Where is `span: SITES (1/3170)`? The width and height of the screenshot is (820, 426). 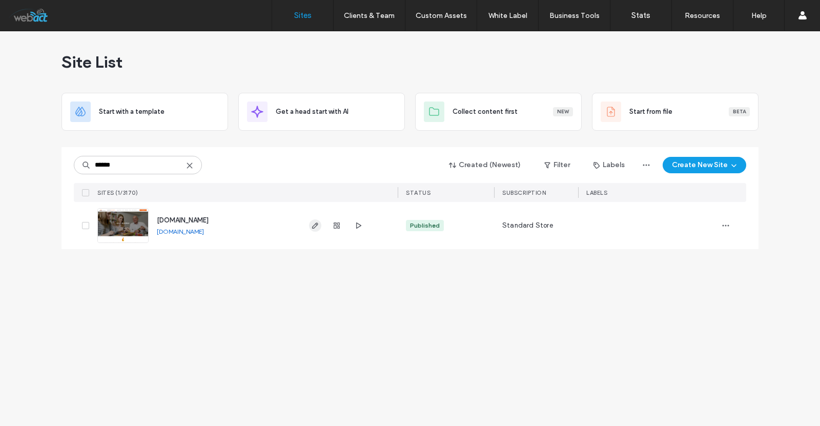 span: SITES (1/3170) is located at coordinates (117, 193).